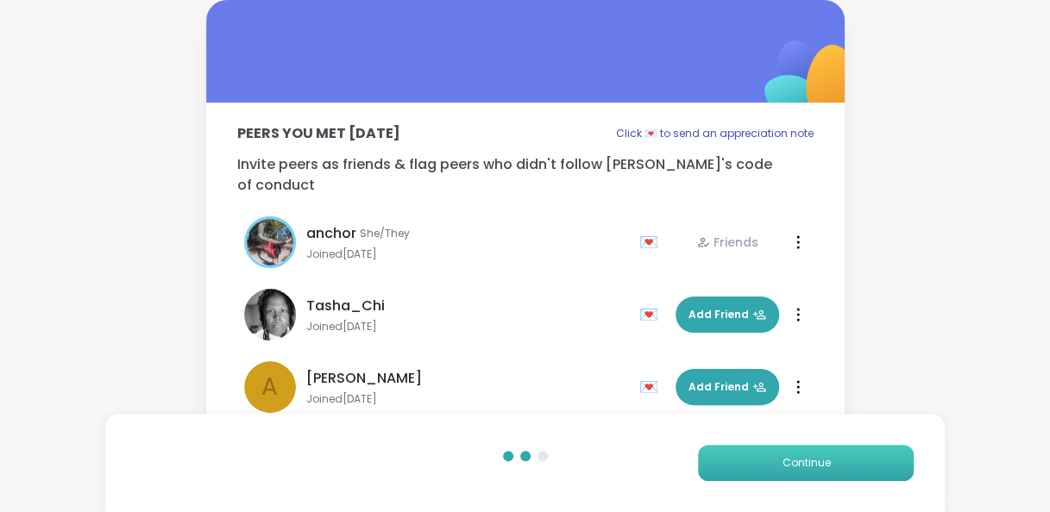  Describe the element at coordinates (270, 315) in the screenshot. I see `img: Tasha_Chi` at that location.